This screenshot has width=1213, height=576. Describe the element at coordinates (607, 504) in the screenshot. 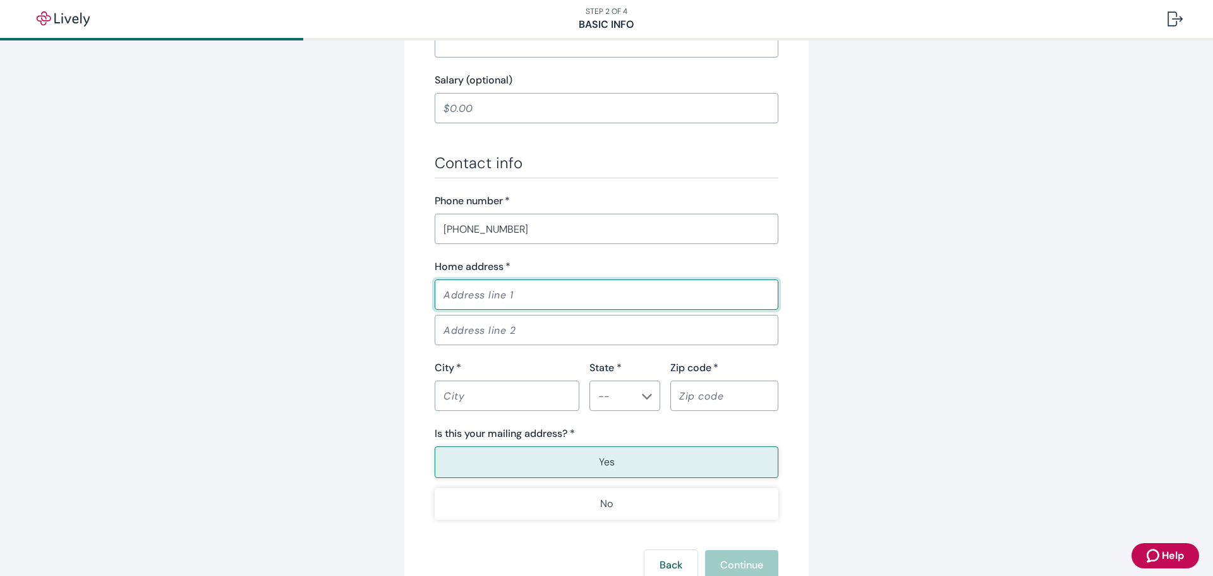

I see `button: No` at that location.